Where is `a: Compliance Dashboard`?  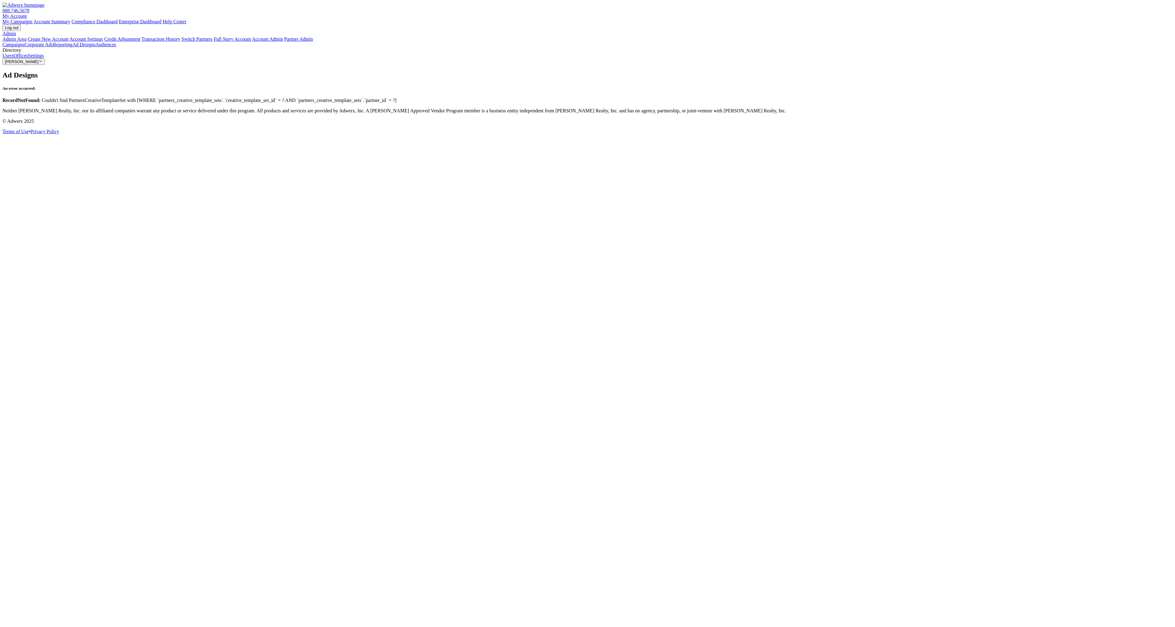
a: Compliance Dashboard is located at coordinates (95, 21).